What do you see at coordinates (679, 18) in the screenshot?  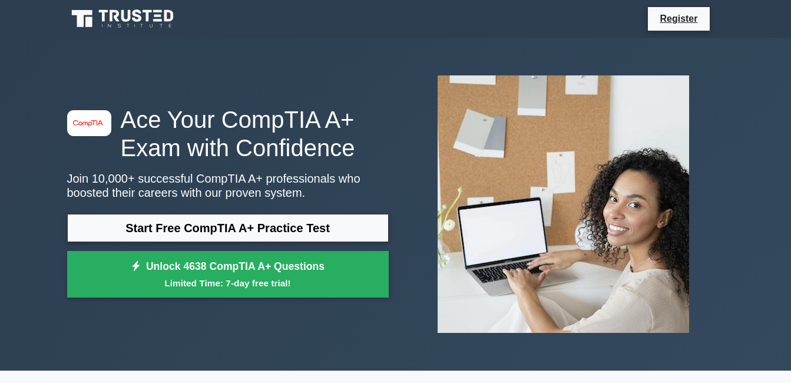 I see `a: Register` at bounding box center [679, 18].